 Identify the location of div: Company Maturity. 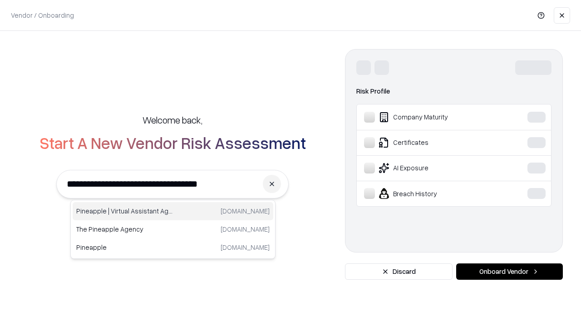
(432, 117).